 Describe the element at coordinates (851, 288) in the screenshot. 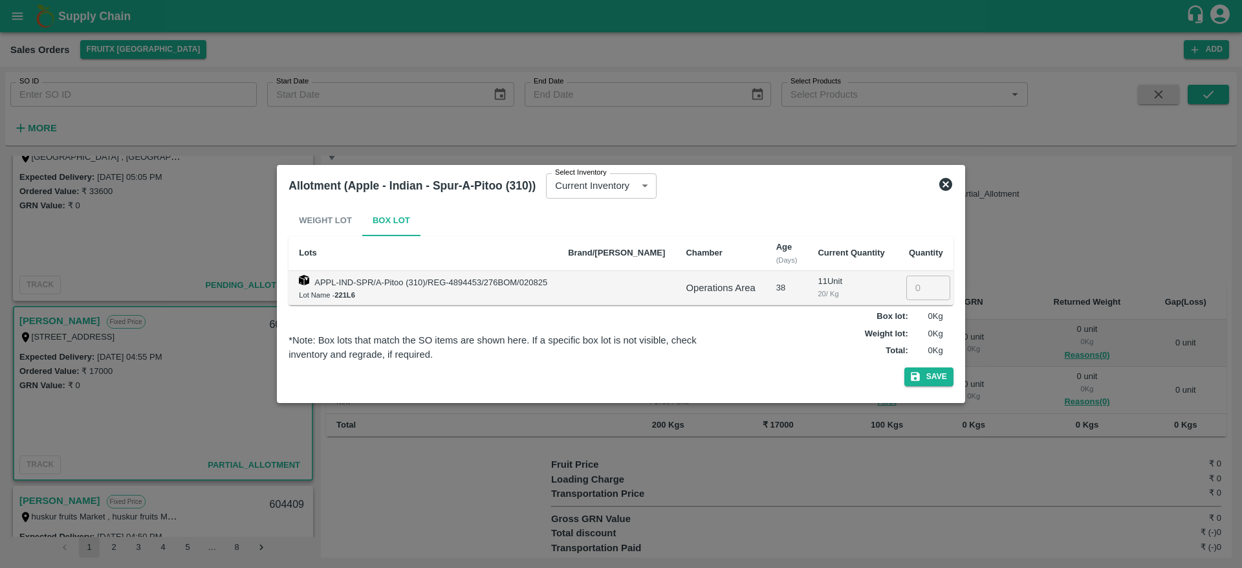

I see `td: 11 Unit` at that location.